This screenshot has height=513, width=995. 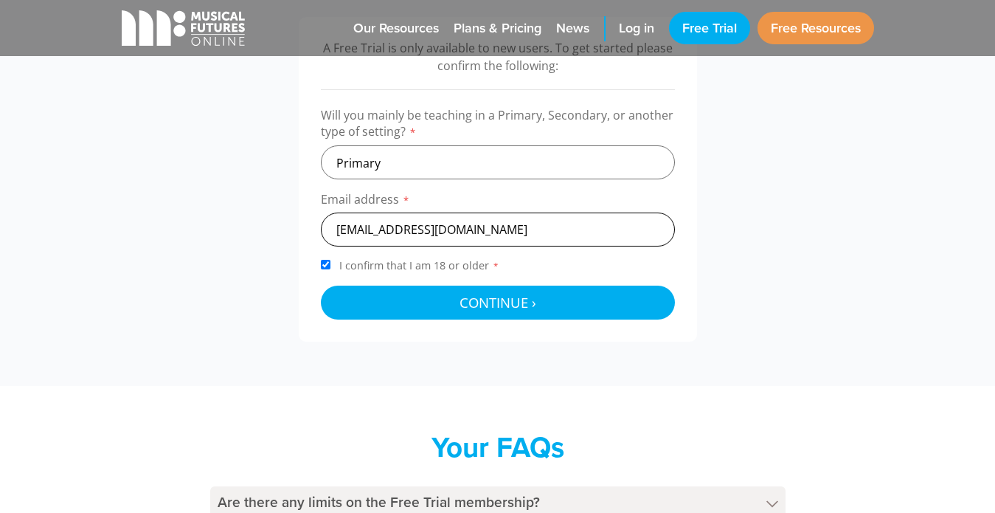 What do you see at coordinates (497, 28) in the screenshot?
I see `span: Plans & Pricing` at bounding box center [497, 28].